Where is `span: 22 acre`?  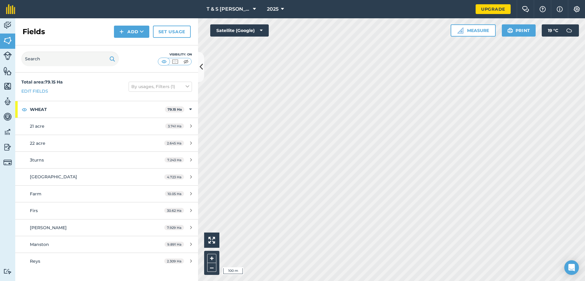 span: 22 acre is located at coordinates (38, 143).